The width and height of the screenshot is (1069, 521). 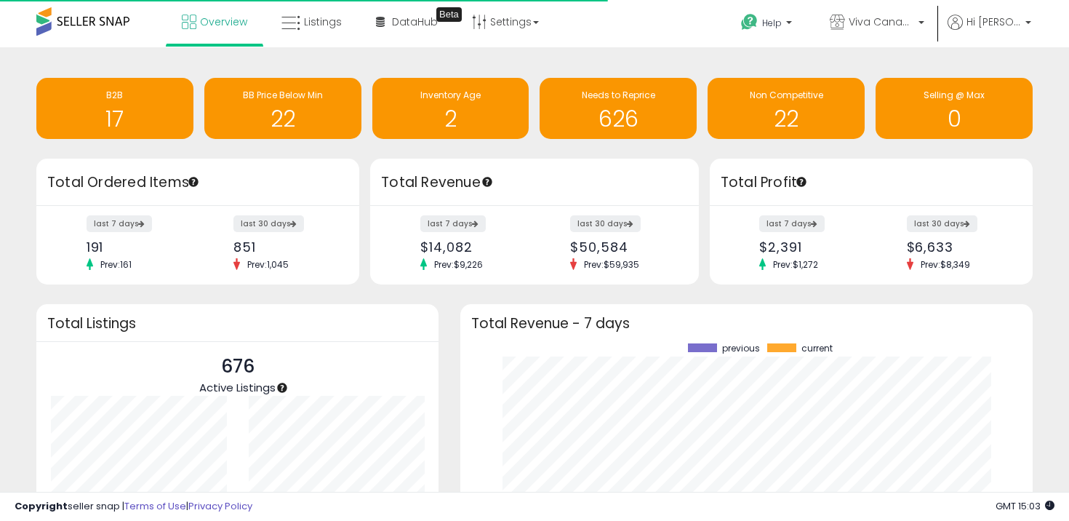 I want to click on span: Prev: 1,045, so click(x=268, y=264).